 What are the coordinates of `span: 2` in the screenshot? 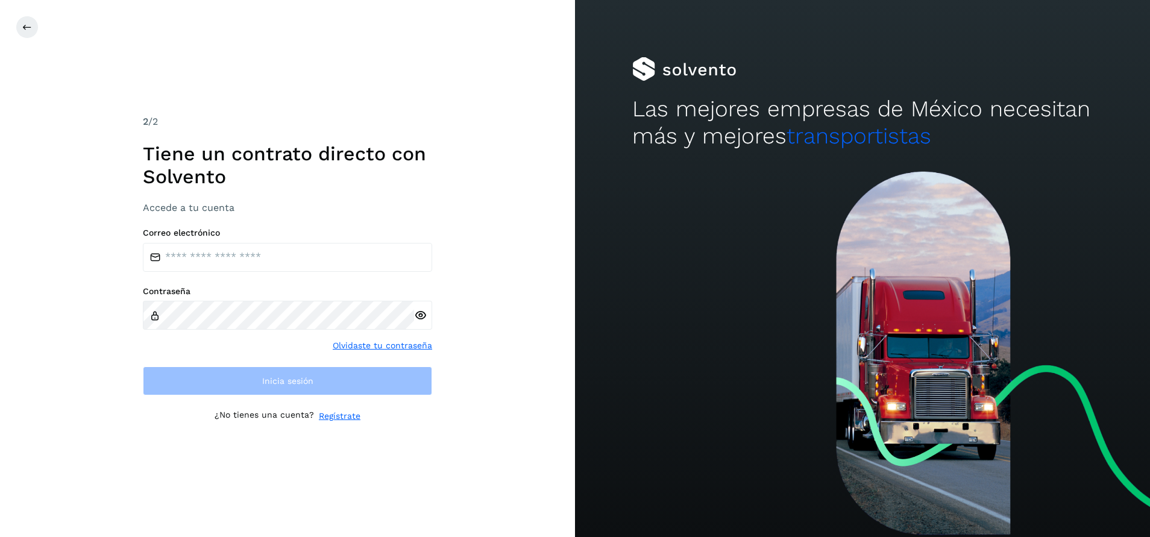 It's located at (145, 121).